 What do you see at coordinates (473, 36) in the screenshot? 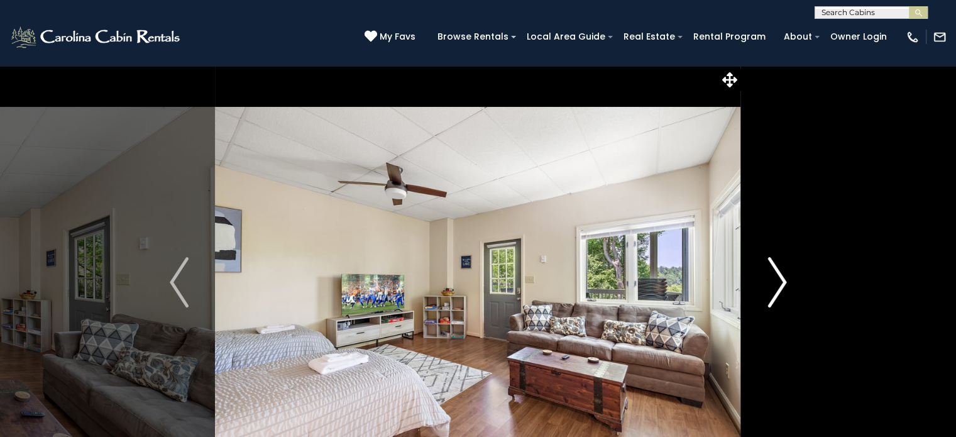
I see `a: Browse Rentals` at bounding box center [473, 36].